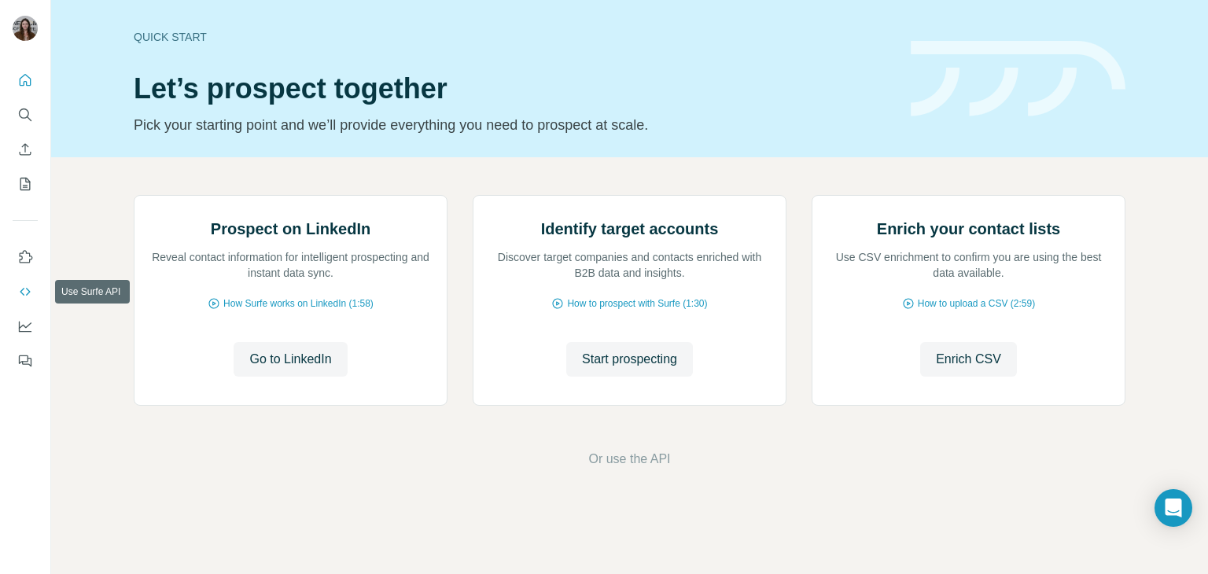 Image resolution: width=1208 pixels, height=574 pixels. What do you see at coordinates (25, 257) in the screenshot?
I see `button: Use Surfe on LinkedIn` at bounding box center [25, 257].